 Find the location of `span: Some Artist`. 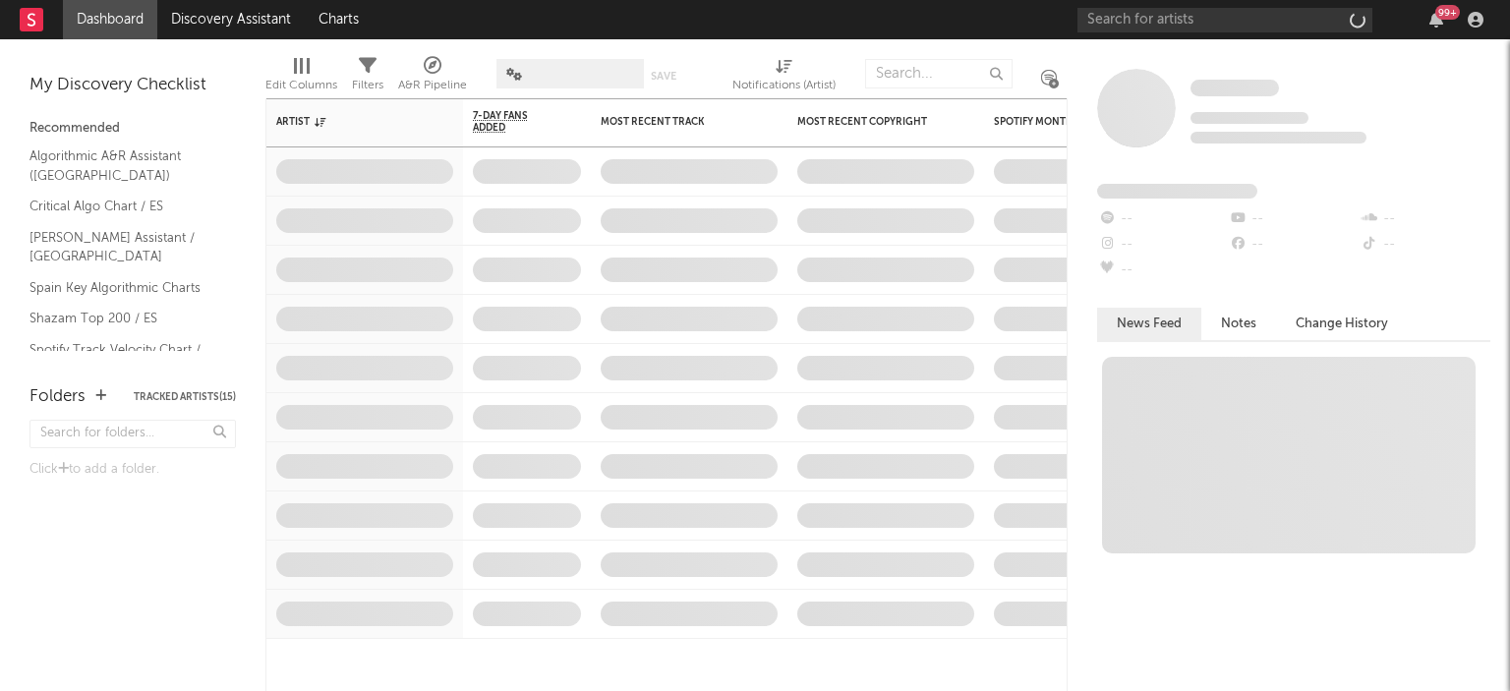

span: Some Artist is located at coordinates (1235, 88).